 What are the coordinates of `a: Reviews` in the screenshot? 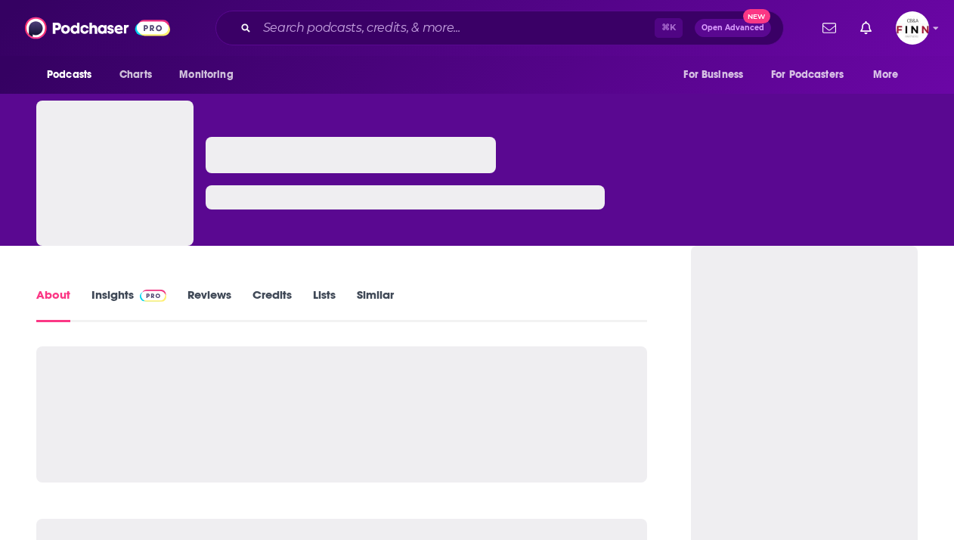 It's located at (209, 305).